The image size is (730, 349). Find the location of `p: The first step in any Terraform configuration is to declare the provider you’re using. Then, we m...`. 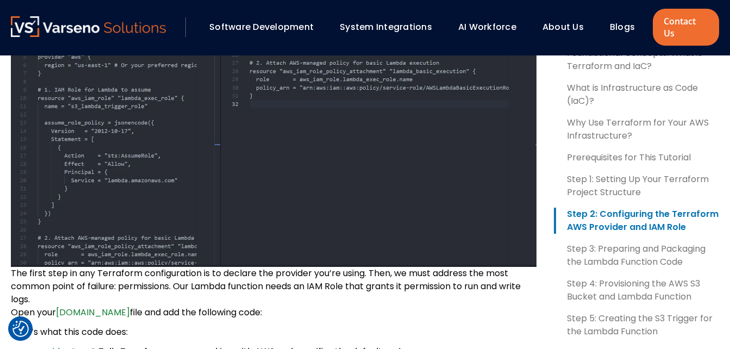

p: The first step in any Terraform configuration is to declare the provider you’re using. Then, we m... is located at coordinates (273, 293).